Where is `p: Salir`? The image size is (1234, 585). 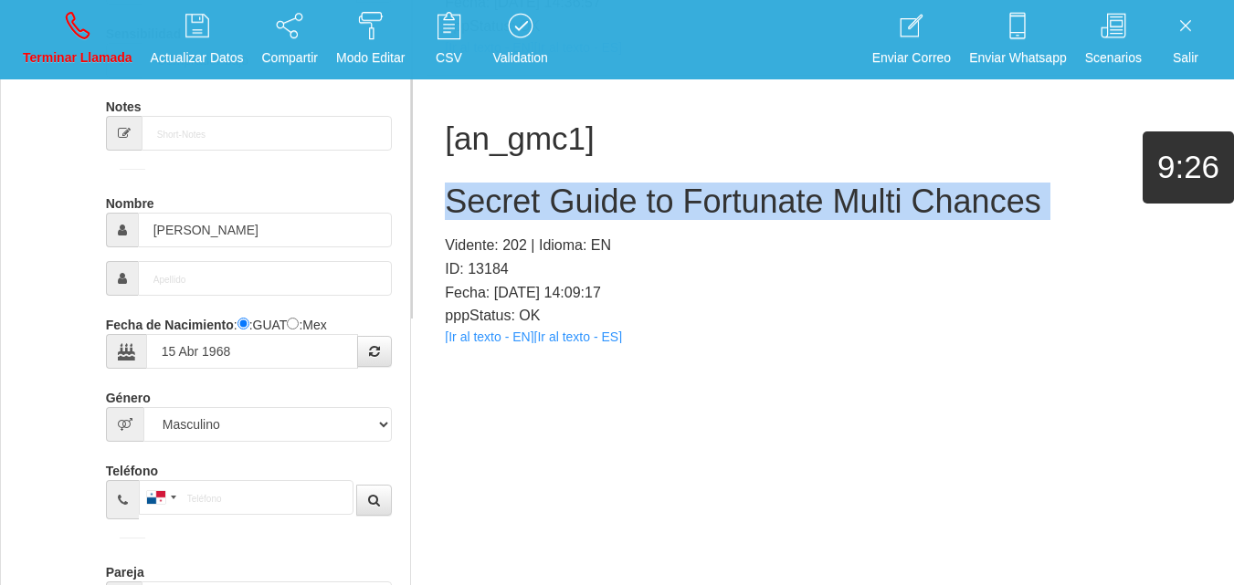 p: Salir is located at coordinates (1185, 58).